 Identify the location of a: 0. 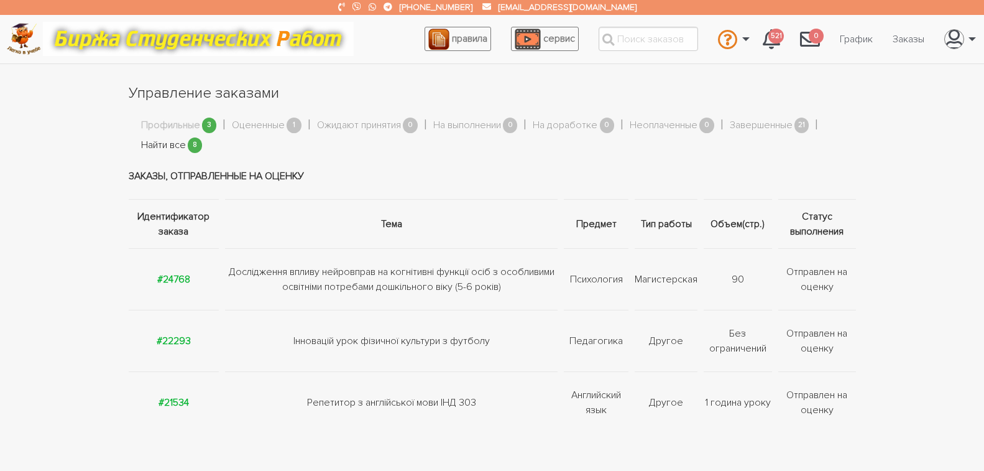
(810, 39).